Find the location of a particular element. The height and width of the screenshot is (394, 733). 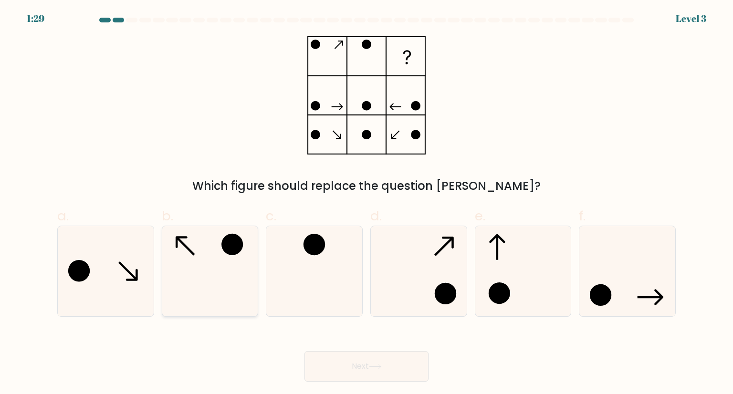

div: Level 3 is located at coordinates (691, 19).